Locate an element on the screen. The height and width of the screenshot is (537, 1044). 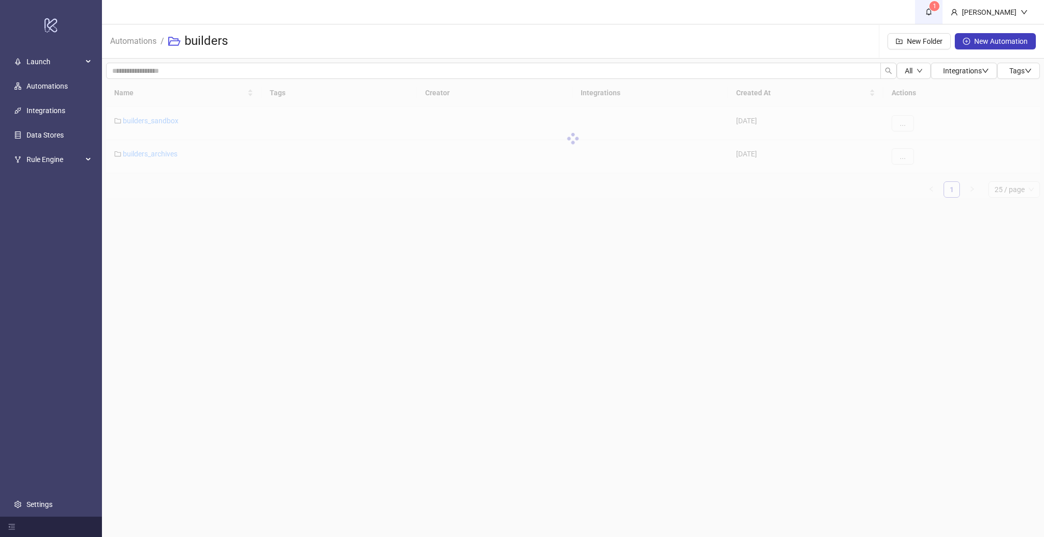
span: user is located at coordinates (955, 12).